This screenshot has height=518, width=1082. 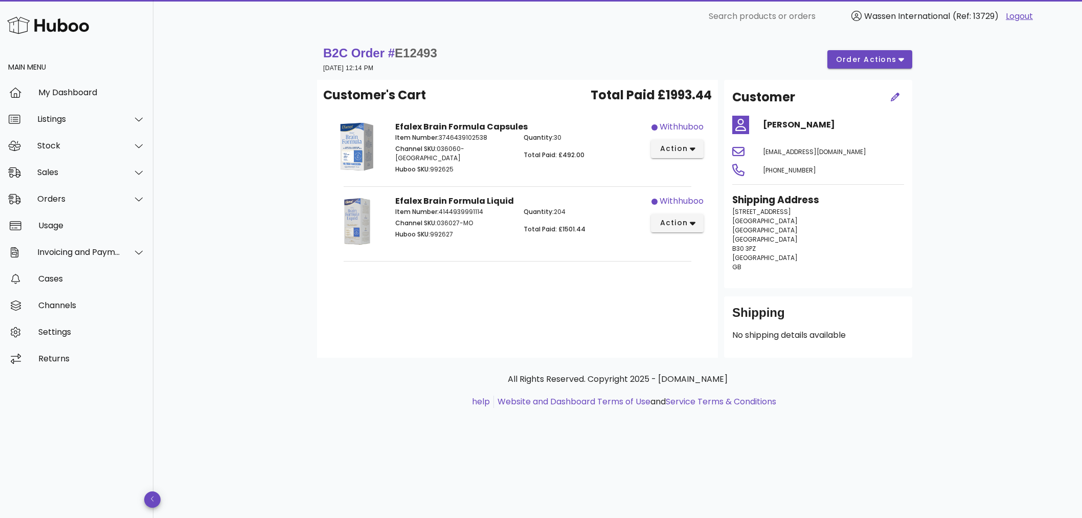 I want to click on p: 992625, so click(x=453, y=169).